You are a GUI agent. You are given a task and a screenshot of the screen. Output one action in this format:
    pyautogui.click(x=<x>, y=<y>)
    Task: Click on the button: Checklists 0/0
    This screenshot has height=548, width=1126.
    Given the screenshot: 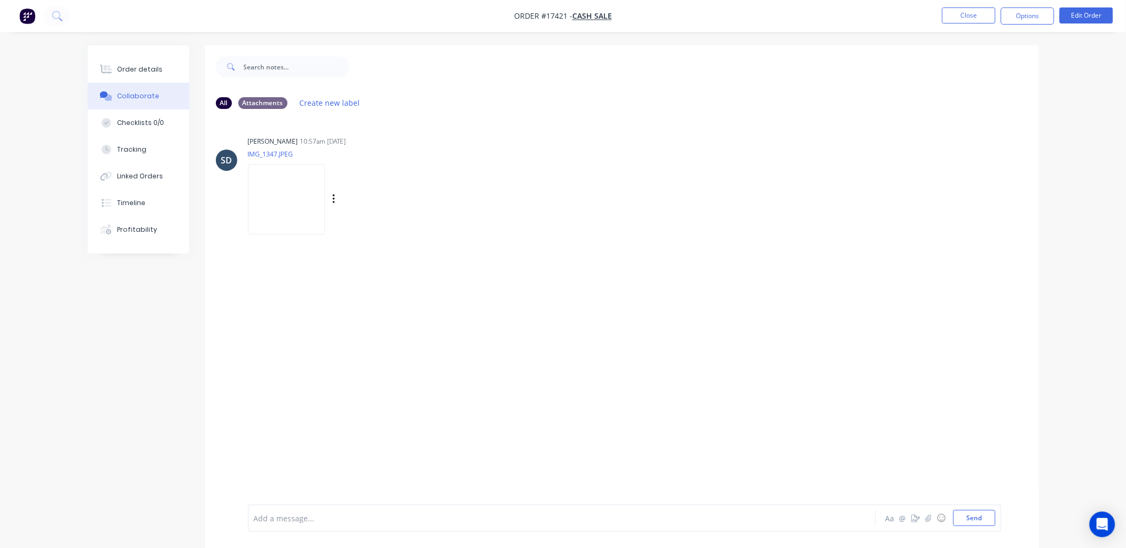 What is the action you would take?
    pyautogui.click(x=138, y=123)
    